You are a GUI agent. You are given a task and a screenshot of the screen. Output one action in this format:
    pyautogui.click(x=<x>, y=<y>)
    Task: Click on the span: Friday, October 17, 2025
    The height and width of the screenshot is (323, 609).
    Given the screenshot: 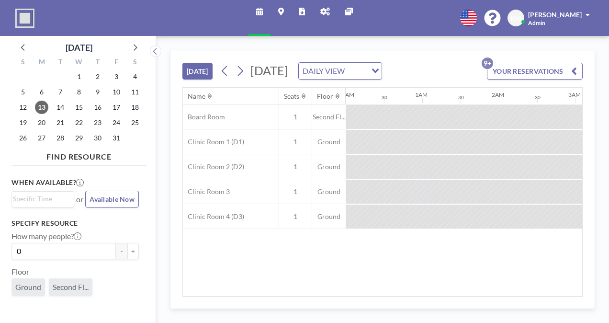 What is the action you would take?
    pyautogui.click(x=116, y=107)
    